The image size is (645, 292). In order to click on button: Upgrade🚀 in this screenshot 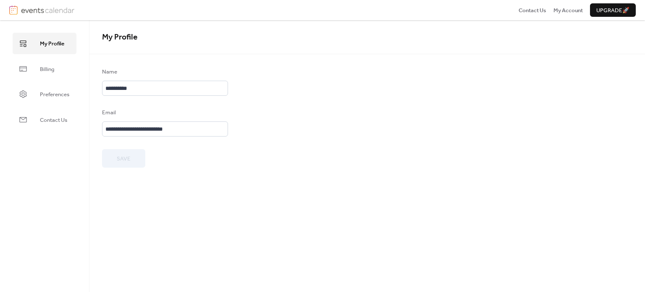, I will do `click(613, 10)`.